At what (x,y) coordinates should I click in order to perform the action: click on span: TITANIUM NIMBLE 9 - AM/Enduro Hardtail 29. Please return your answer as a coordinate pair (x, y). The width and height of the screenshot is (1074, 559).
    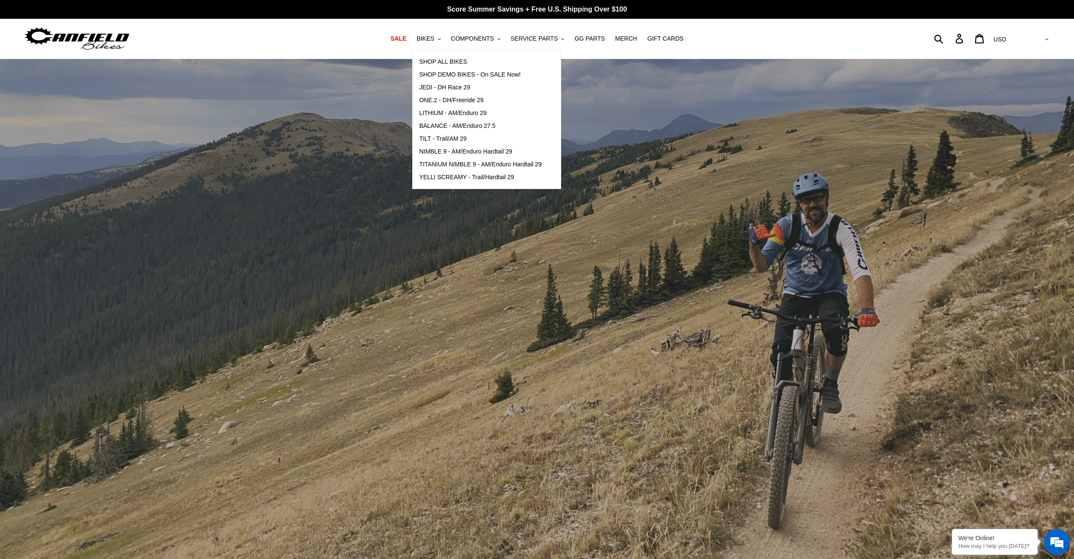
    Looking at the image, I should click on (480, 164).